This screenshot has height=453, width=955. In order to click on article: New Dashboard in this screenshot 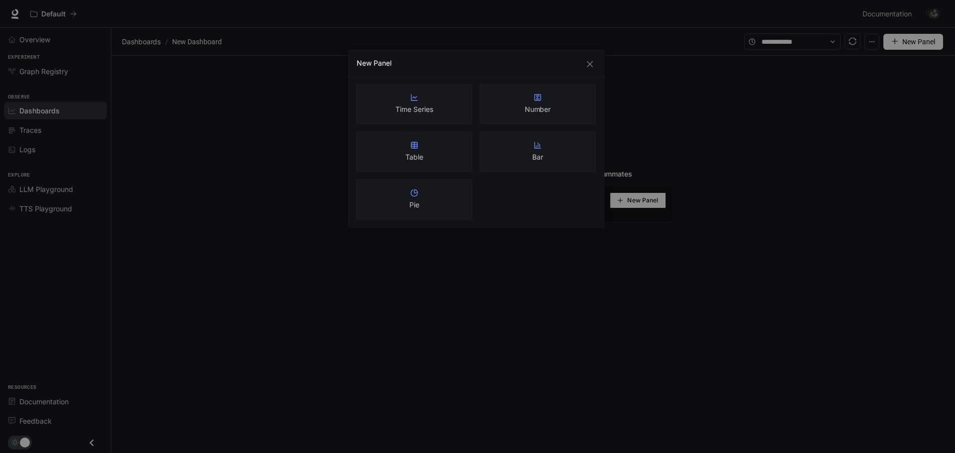, I will do `click(197, 42)`.